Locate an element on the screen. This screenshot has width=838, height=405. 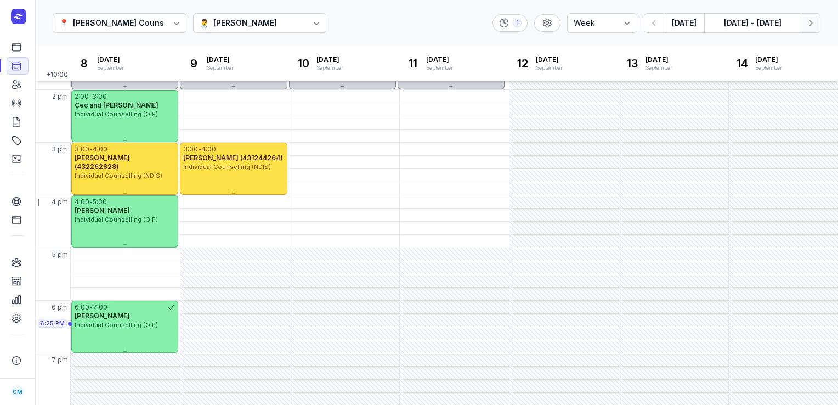
div: 9 is located at coordinates (194, 64).